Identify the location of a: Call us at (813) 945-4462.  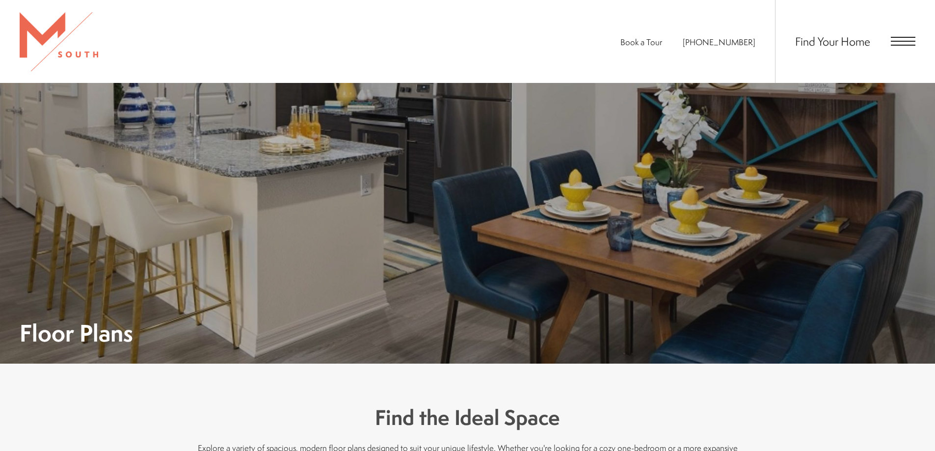
(719, 42).